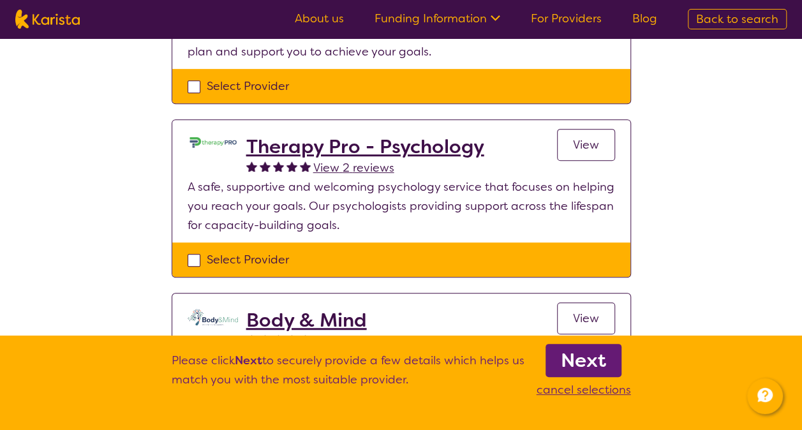 The height and width of the screenshot is (430, 802). What do you see at coordinates (322, 320) in the screenshot?
I see `a: Body & Mind` at bounding box center [322, 320].